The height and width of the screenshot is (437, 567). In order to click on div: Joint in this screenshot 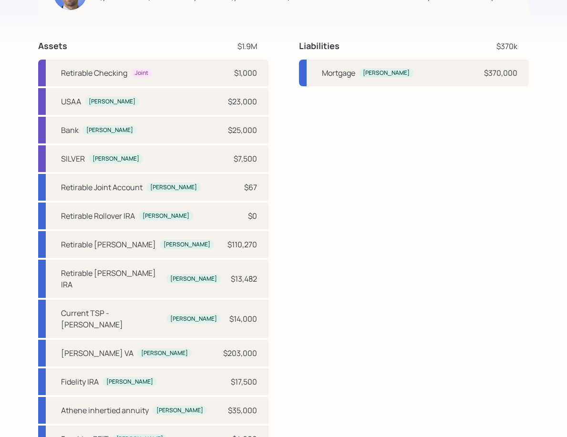, I will do `click(142, 73)`.